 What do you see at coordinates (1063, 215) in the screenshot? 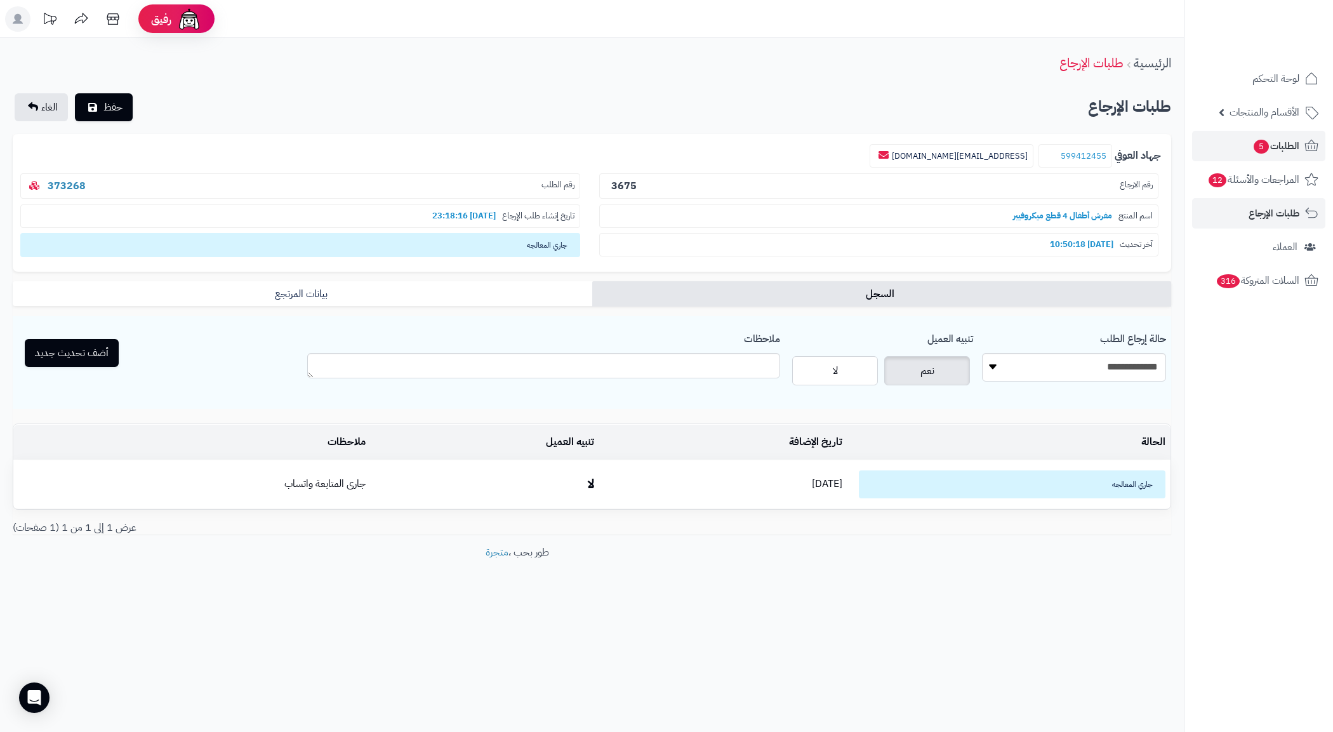
I see `b: مفرش أطفال 4 قطع ميكروفيبر` at bounding box center [1063, 215].